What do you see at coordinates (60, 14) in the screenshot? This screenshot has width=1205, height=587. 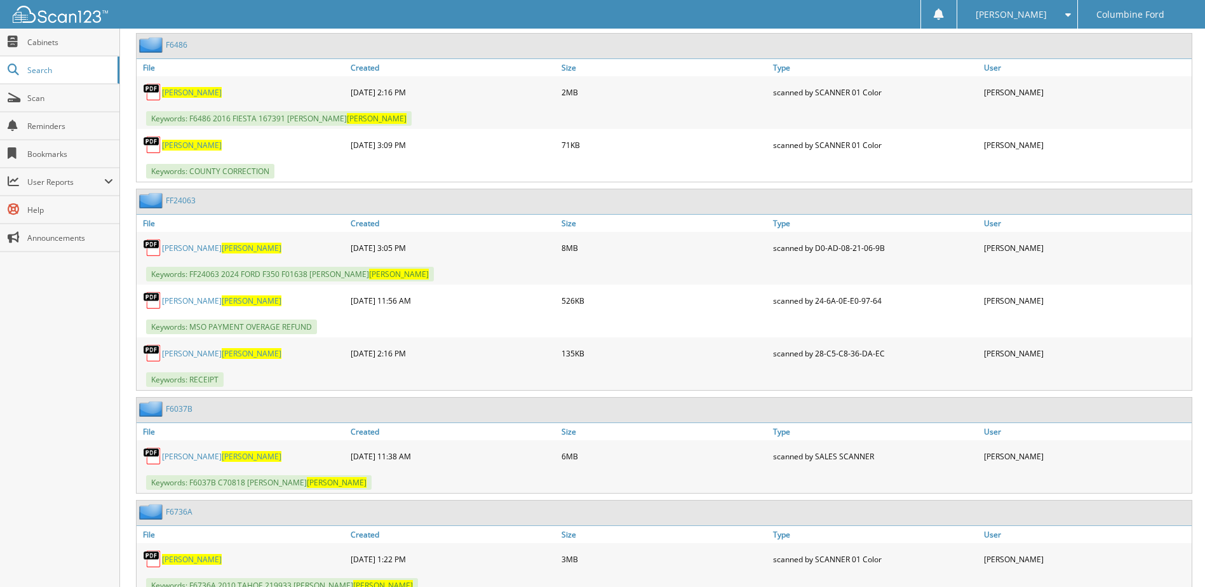 I see `img: scan123-logo-white.svg` at bounding box center [60, 14].